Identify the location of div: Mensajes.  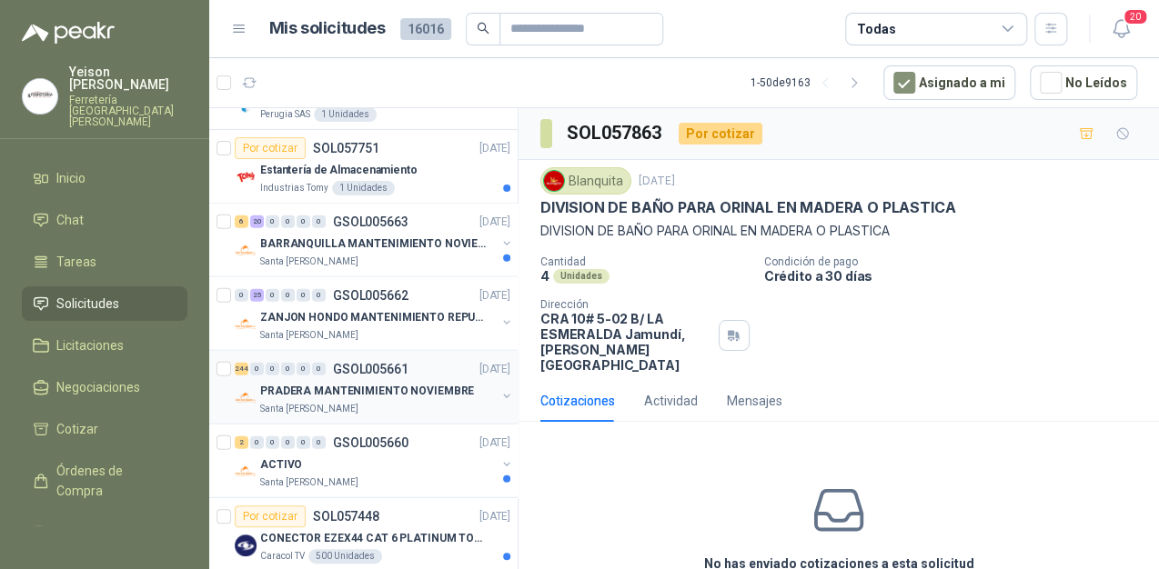
(754, 401).